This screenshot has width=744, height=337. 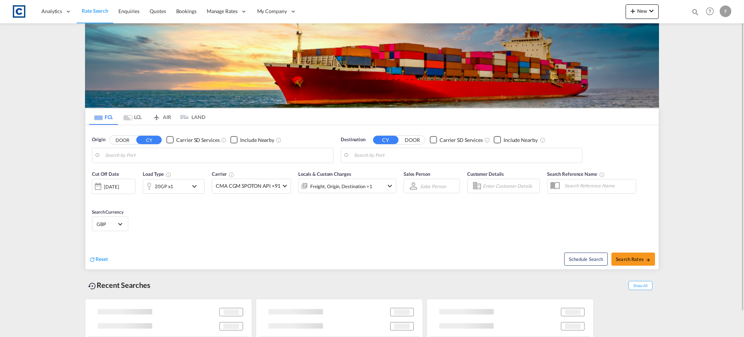 What do you see at coordinates (634, 259) in the screenshot?
I see `button: Search Ratesicon-arrow-right` at bounding box center [634, 259].